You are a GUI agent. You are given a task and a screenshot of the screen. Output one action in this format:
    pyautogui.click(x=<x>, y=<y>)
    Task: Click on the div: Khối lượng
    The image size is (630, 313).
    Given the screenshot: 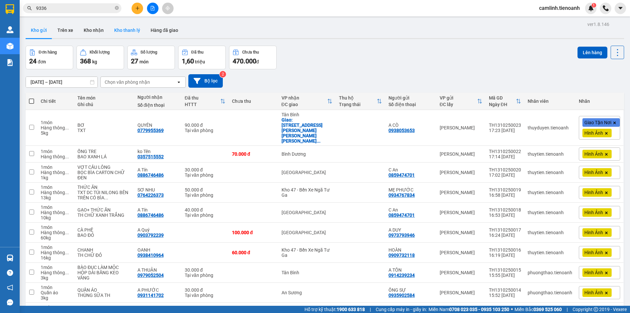 What is the action you would take?
    pyautogui.click(x=99, y=52)
    